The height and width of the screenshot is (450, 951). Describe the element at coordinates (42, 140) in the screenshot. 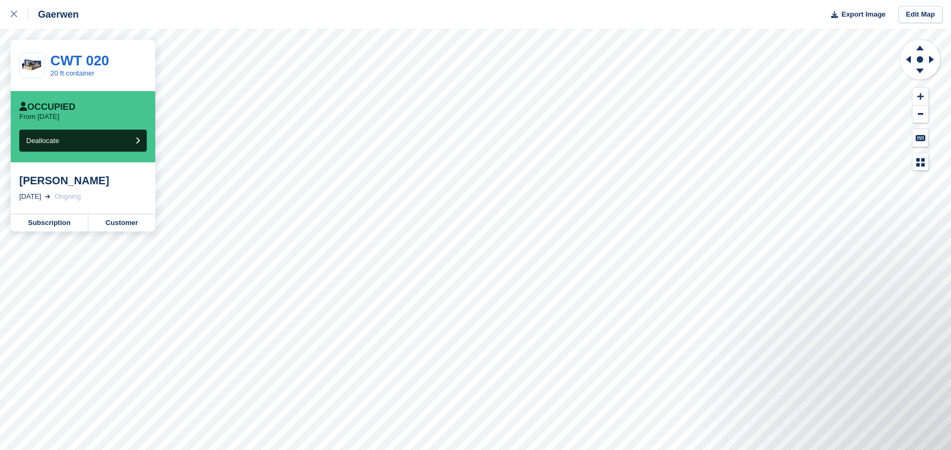

I see `span: Deallocate` at that location.